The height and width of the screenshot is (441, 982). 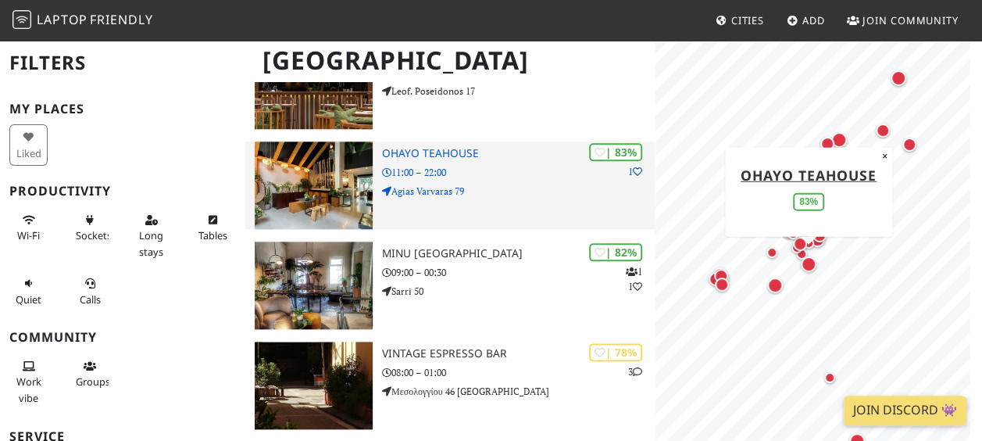 I want to click on span: Stable Wi-Fi, so click(x=28, y=235).